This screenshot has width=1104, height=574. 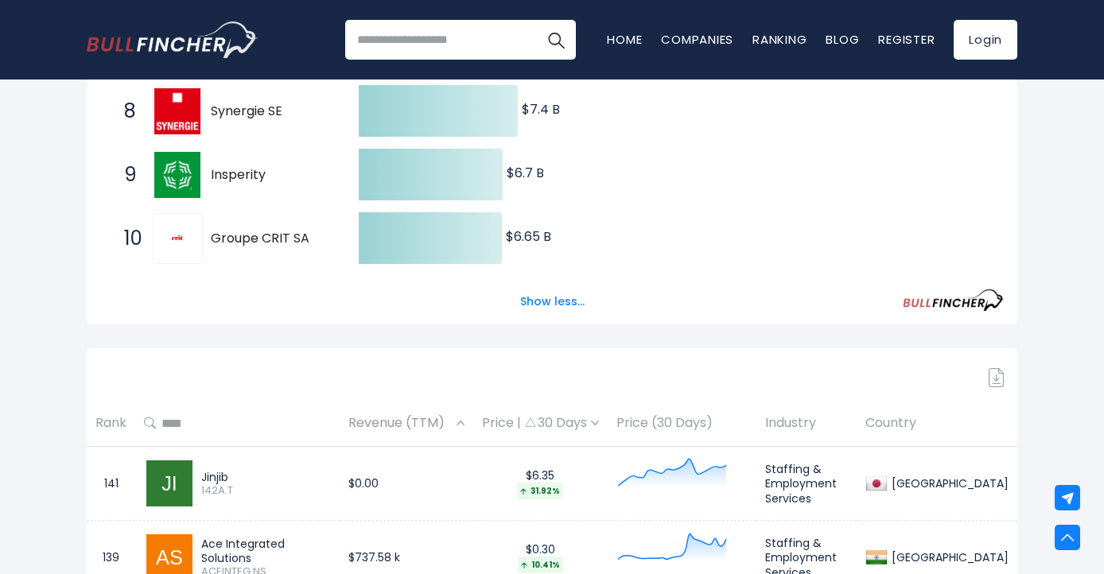 I want to click on img: Insperity, so click(x=177, y=175).